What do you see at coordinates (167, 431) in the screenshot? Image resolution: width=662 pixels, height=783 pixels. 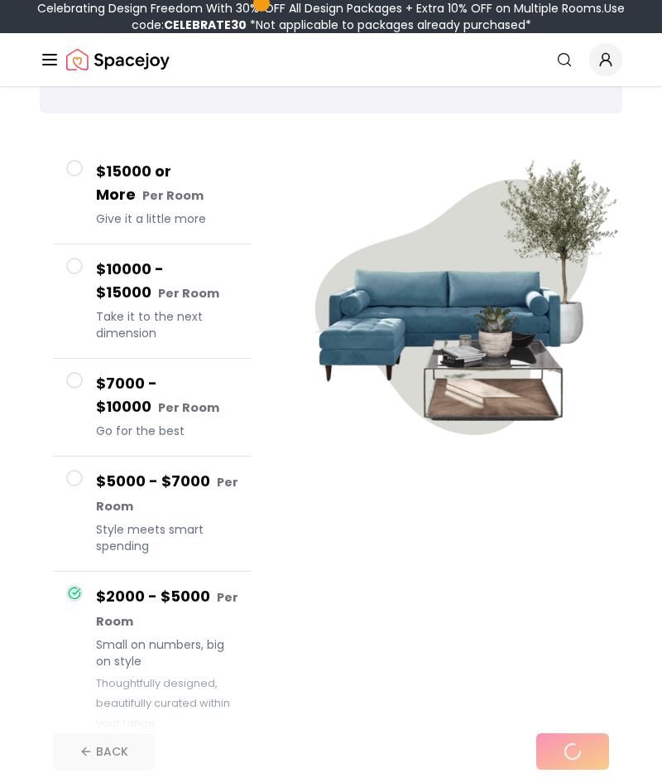 I see `span: Go for the best` at bounding box center [167, 431].